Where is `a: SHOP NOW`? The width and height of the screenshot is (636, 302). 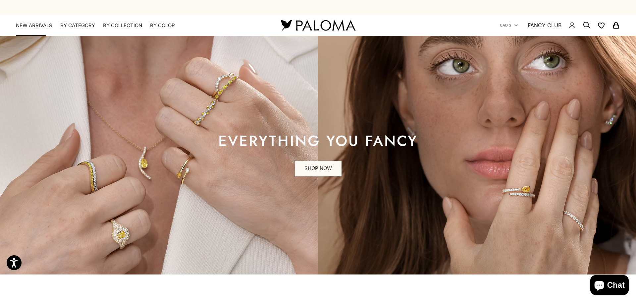 a: SHOP NOW is located at coordinates (318, 168).